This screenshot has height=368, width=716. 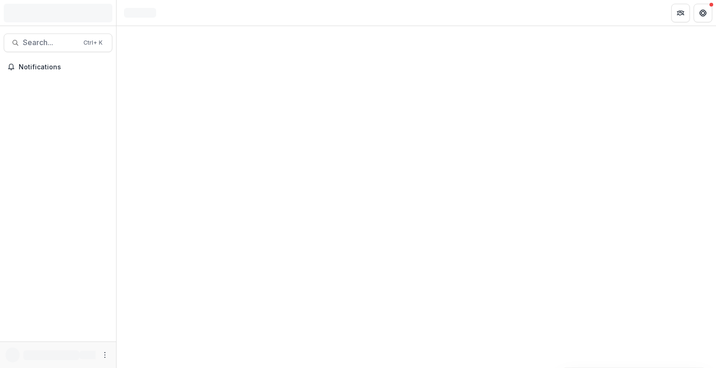 I want to click on button: Get Help, so click(x=703, y=13).